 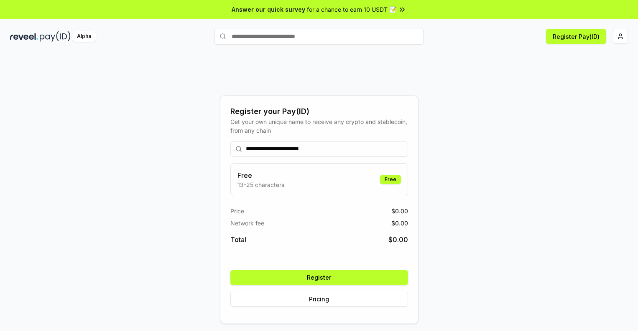 I want to click on span: for a chance to earn 10 USDT 📝, so click(x=351, y=9).